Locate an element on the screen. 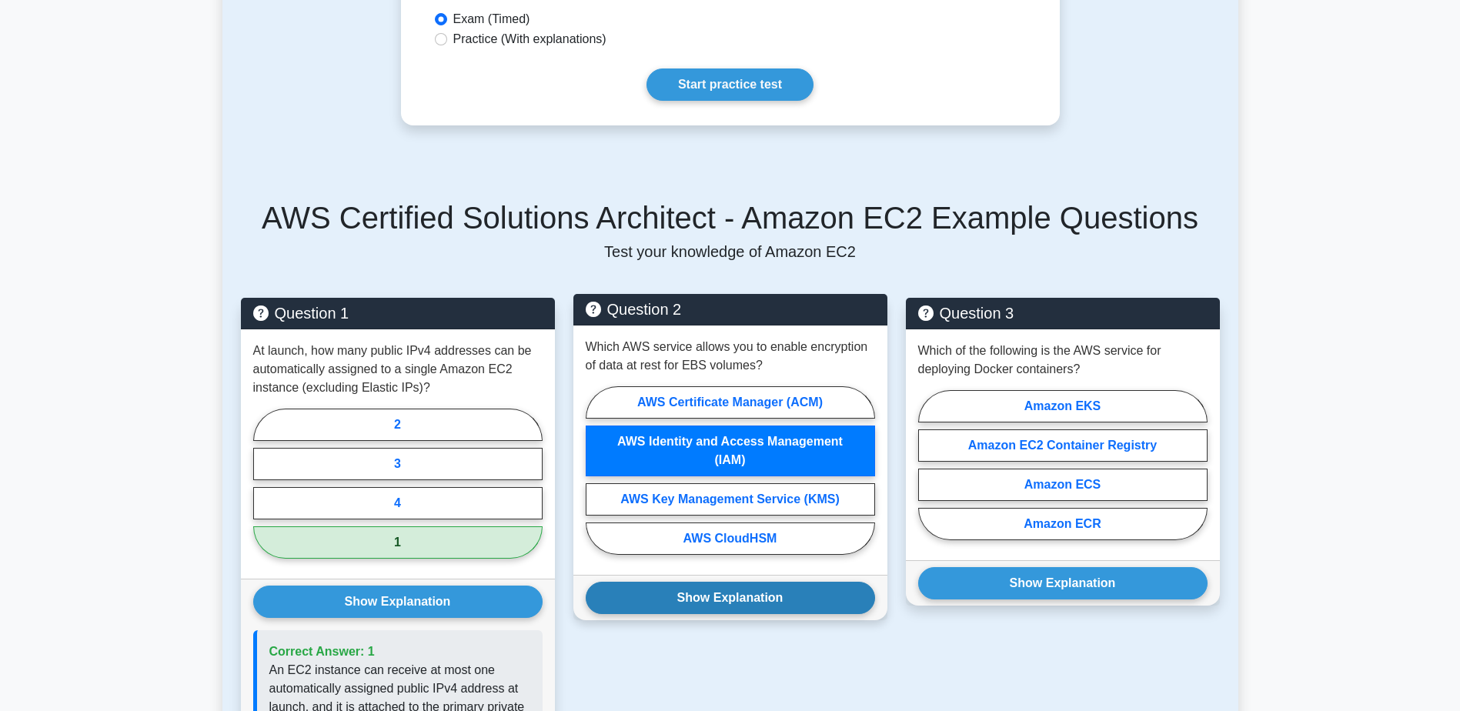  h5: Question 2 is located at coordinates (731, 309).